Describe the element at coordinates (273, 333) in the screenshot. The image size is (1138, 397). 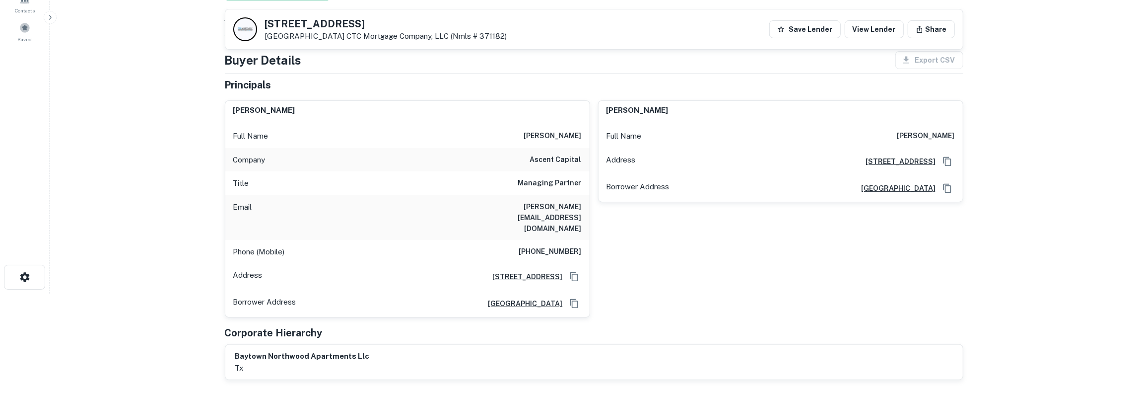
I see `h5: Corporate Hierarchy` at that location.